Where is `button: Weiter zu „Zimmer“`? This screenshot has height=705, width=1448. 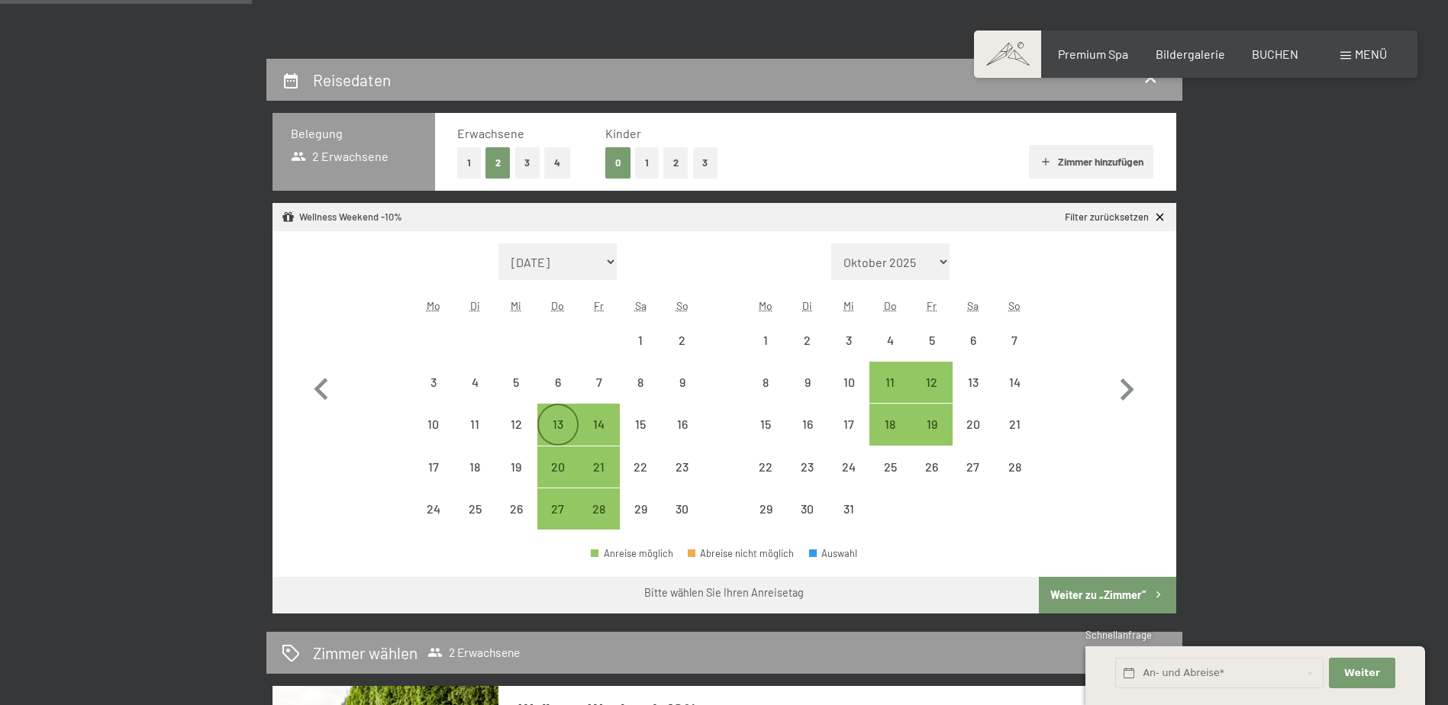
button: Weiter zu „Zimmer“ is located at coordinates (1107, 595).